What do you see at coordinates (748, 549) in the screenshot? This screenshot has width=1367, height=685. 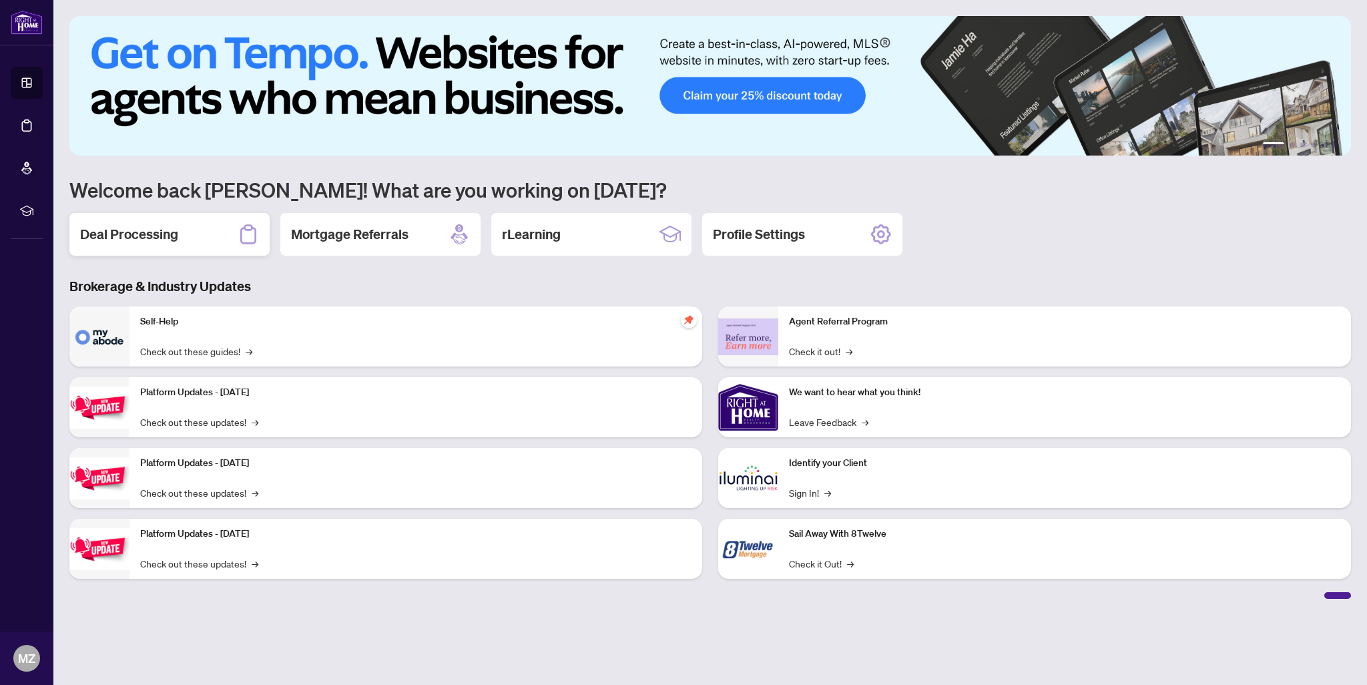 I see `img: Sail Away With 8Twelve` at bounding box center [748, 549].